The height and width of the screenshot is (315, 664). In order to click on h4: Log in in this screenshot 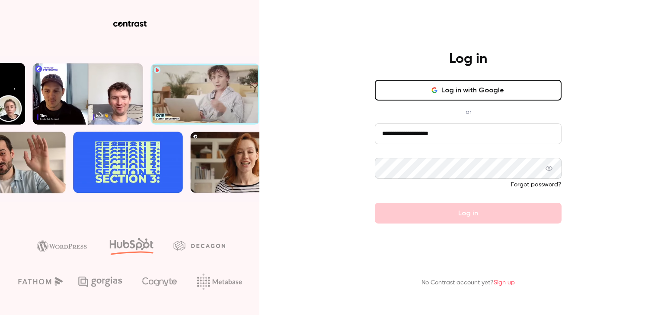, I will do `click(468, 59)`.